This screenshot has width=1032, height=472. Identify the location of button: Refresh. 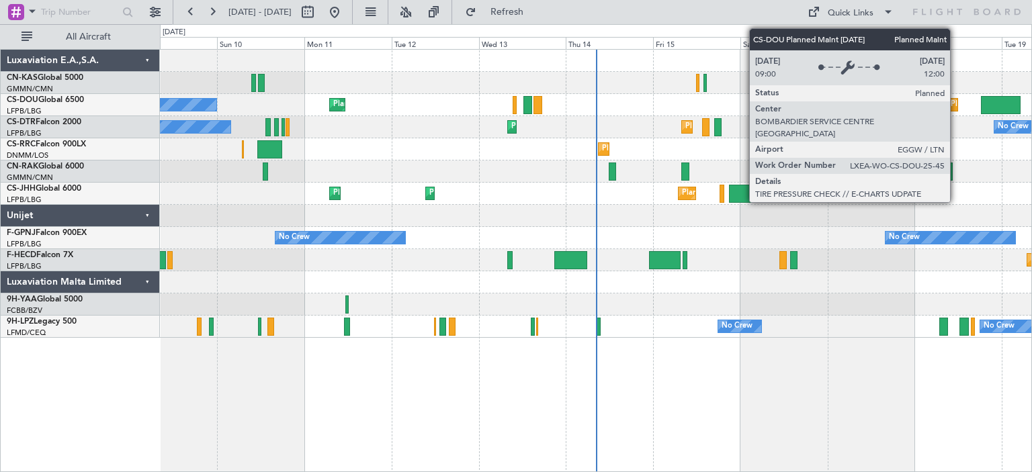
(499, 12).